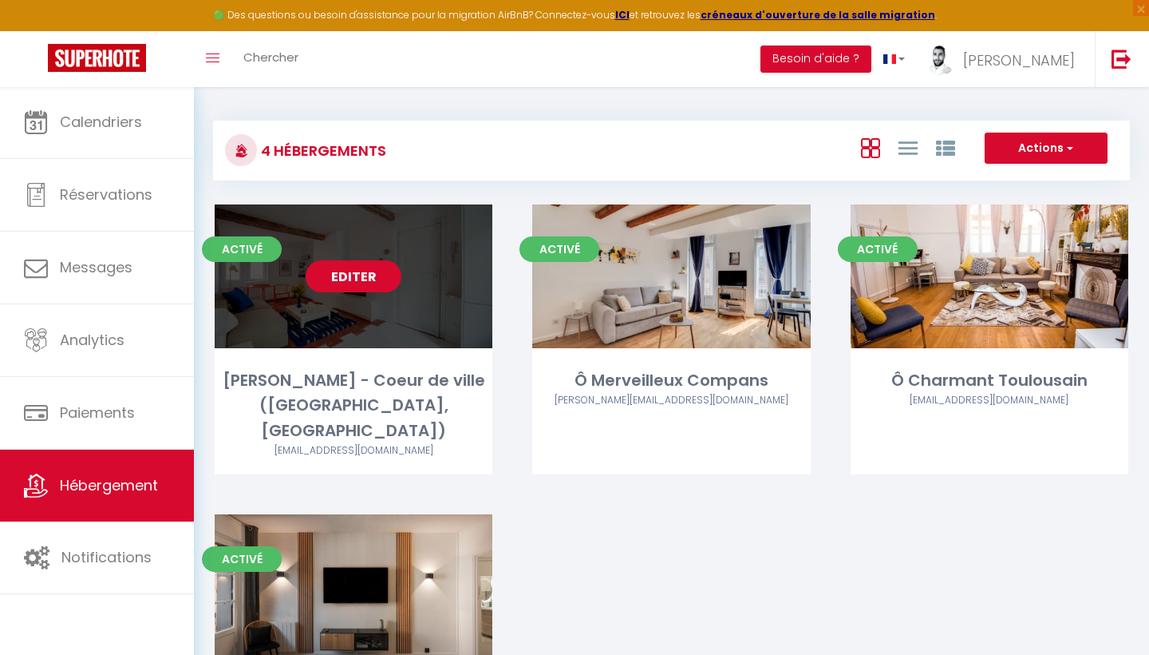 The image size is (1149, 655). I want to click on a: Vue en Liste, so click(908, 147).